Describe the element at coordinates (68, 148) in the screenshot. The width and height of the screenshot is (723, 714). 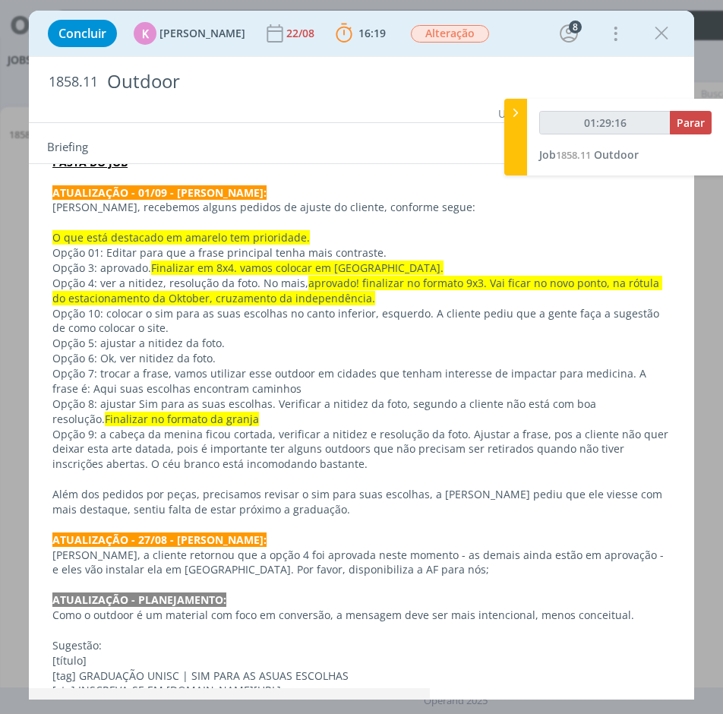
I see `span: Briefing` at that location.